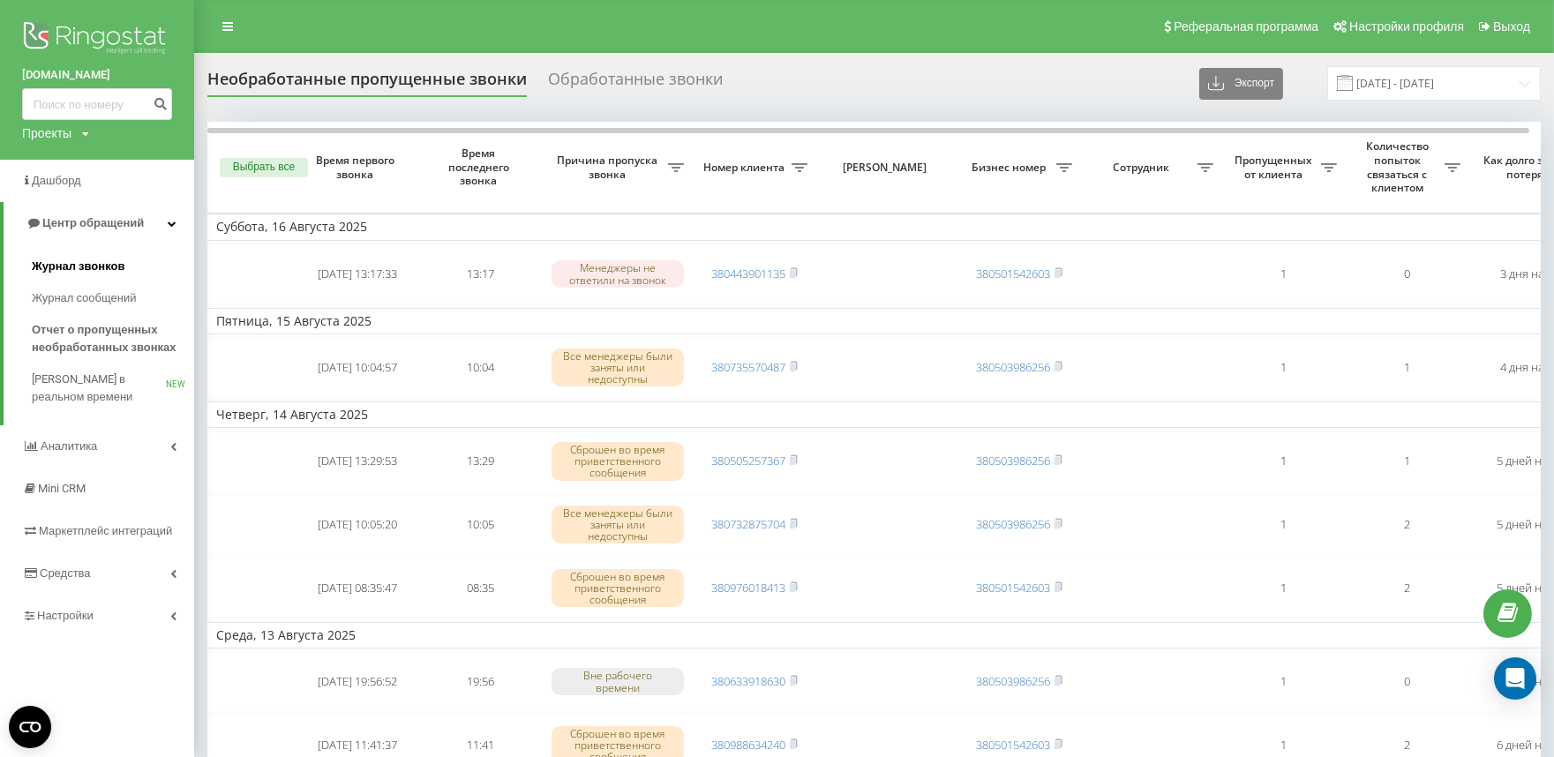 Image resolution: width=1554 pixels, height=757 pixels. I want to click on a: 380505257367, so click(748, 461).